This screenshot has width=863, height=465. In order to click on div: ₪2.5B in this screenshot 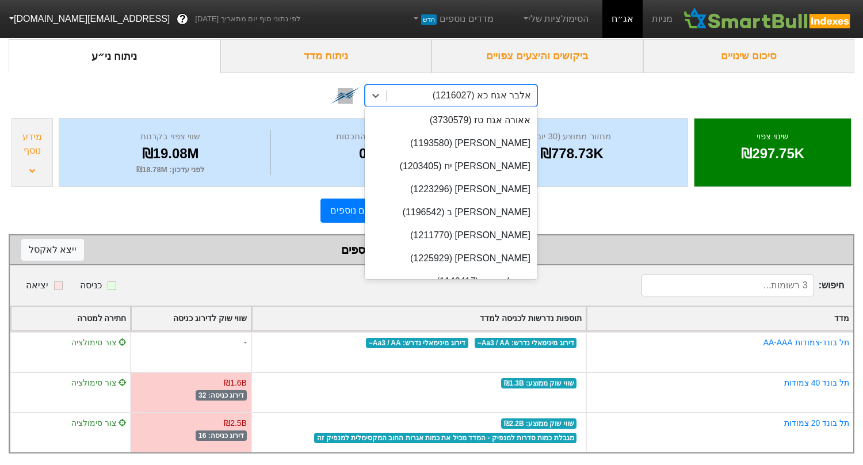, I will do `click(235, 423)`.